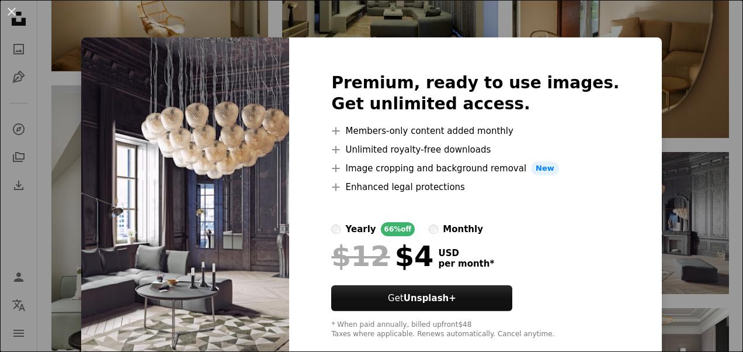 The height and width of the screenshot is (352, 743). Describe the element at coordinates (434, 229) in the screenshot. I see `input: monthly` at that location.